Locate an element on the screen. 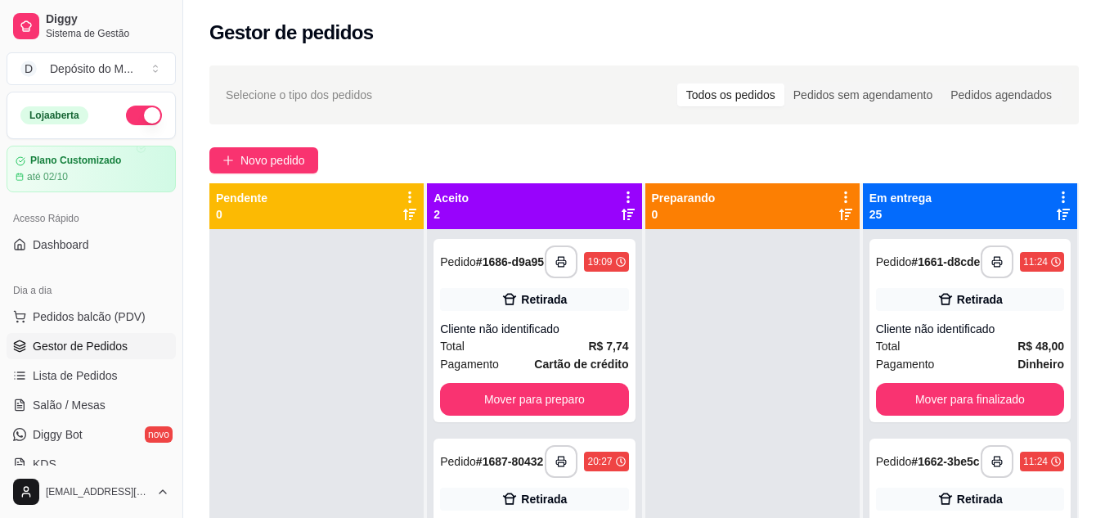  a: Diggy Botnovo is located at coordinates (91, 434).